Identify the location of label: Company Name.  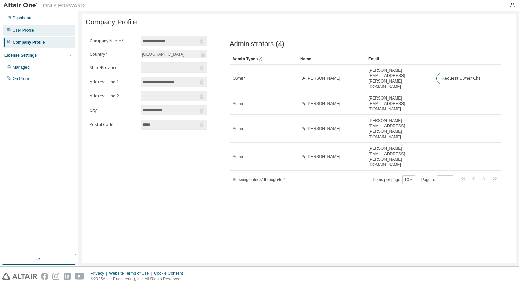
(113, 41).